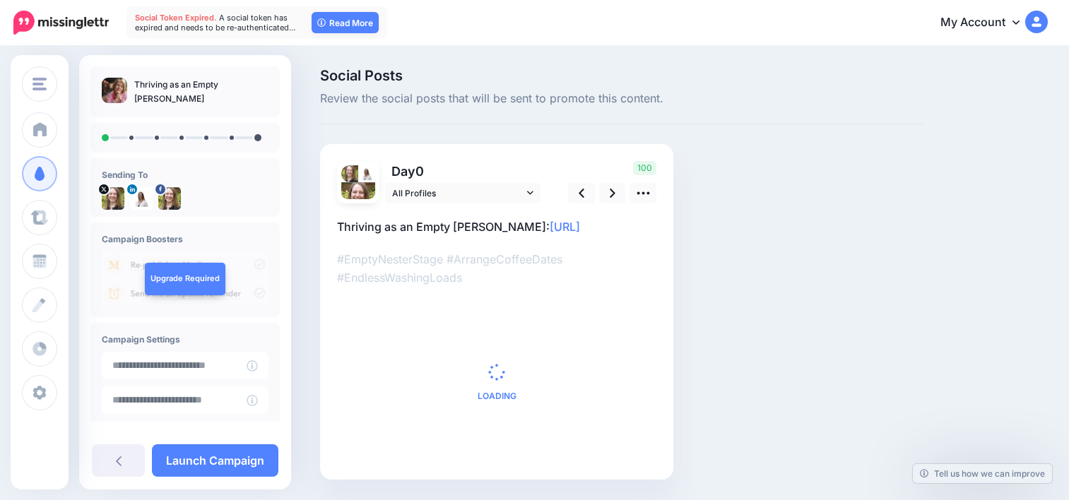 The height and width of the screenshot is (500, 1069). I want to click on span: A social token has expired and needs to be re-authenticated…, so click(215, 23).